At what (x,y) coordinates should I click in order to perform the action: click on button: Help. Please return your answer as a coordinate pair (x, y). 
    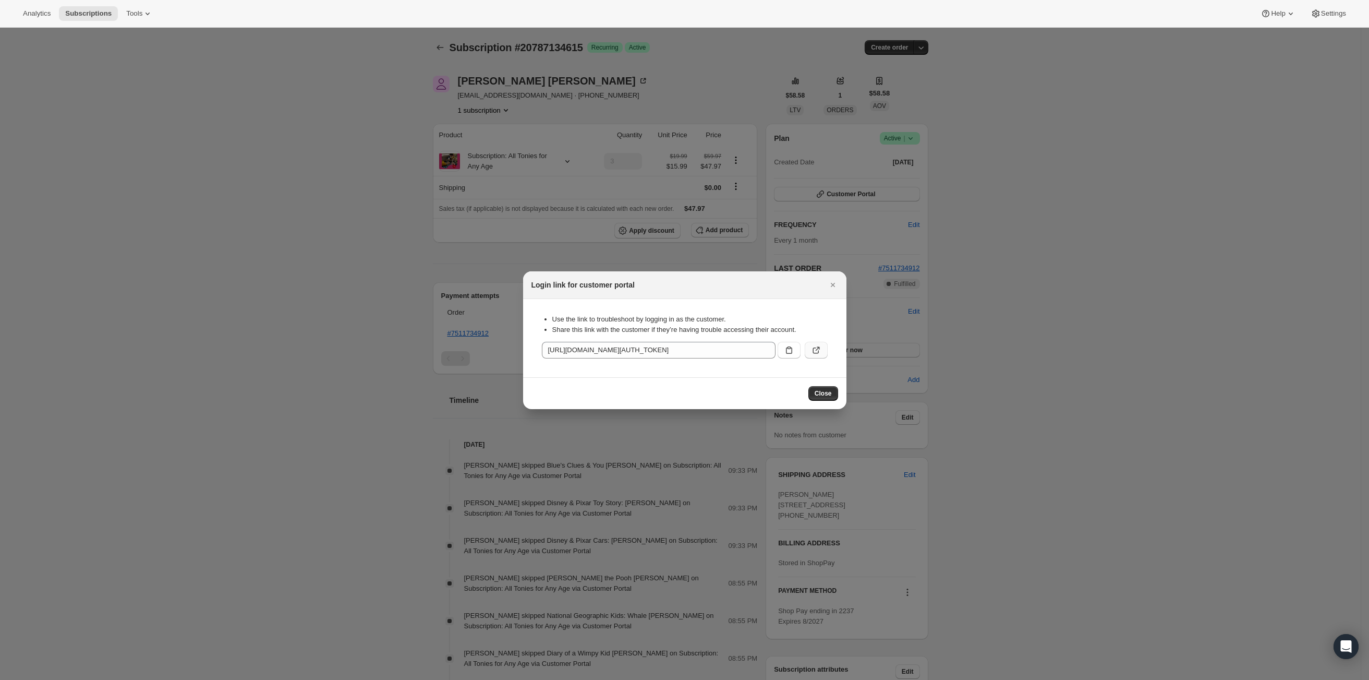
    Looking at the image, I should click on (1278, 14).